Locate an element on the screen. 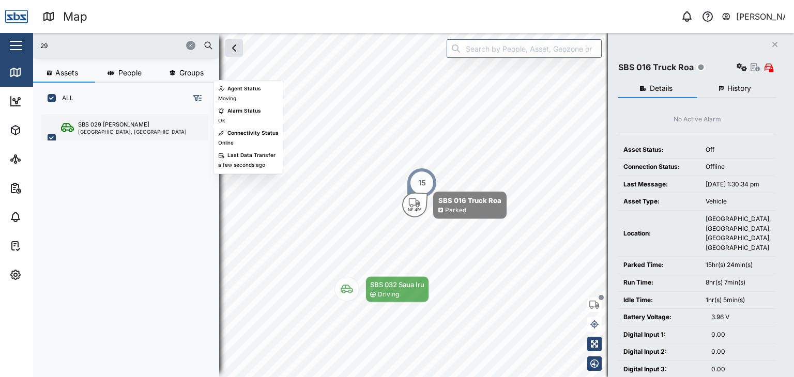 This screenshot has height=377, width=794. div: Online is located at coordinates (226, 143).